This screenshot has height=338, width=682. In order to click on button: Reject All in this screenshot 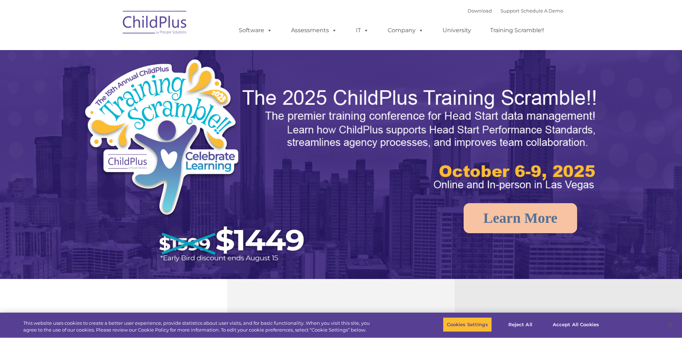, I will do `click(520, 325)`.